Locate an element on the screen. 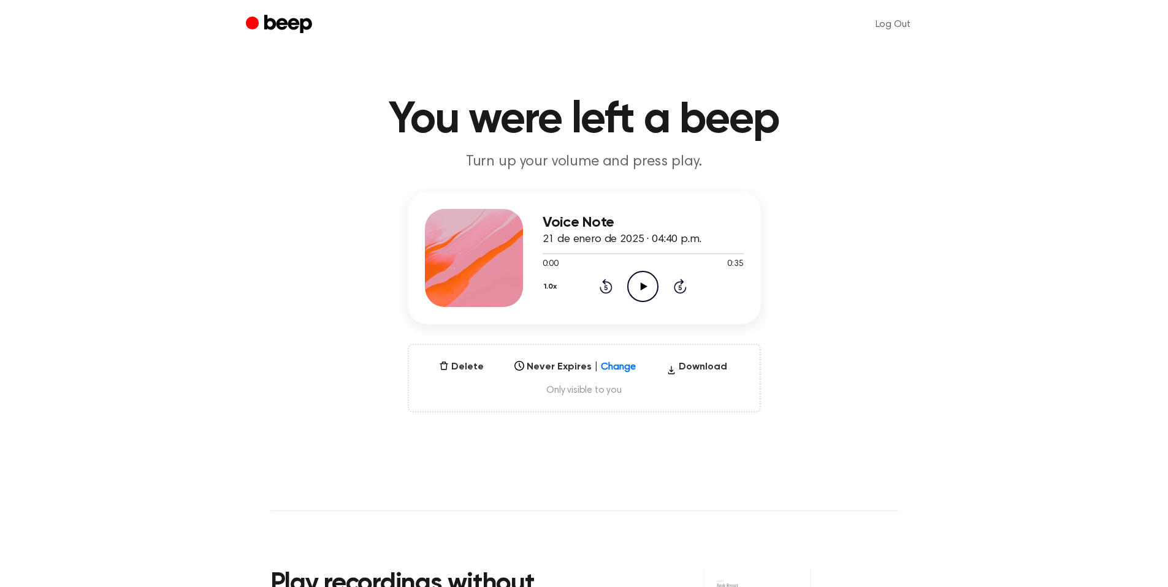 Image resolution: width=1168 pixels, height=587 pixels. h3: Voice Note is located at coordinates (643, 223).